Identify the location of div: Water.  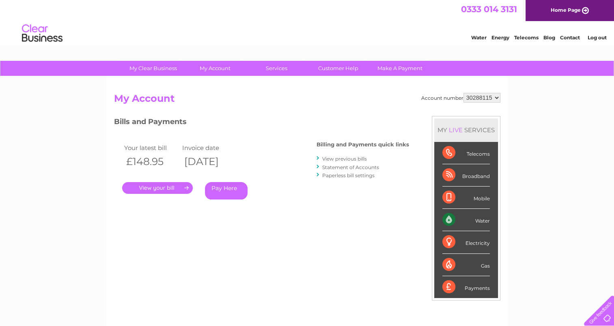
(466, 220).